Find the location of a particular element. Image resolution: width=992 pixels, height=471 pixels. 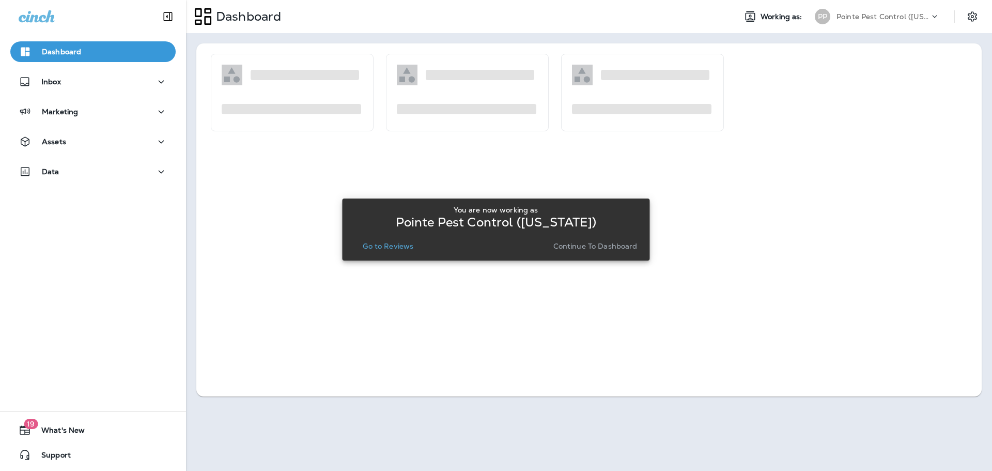

button: Dashboard is located at coordinates (93, 52).